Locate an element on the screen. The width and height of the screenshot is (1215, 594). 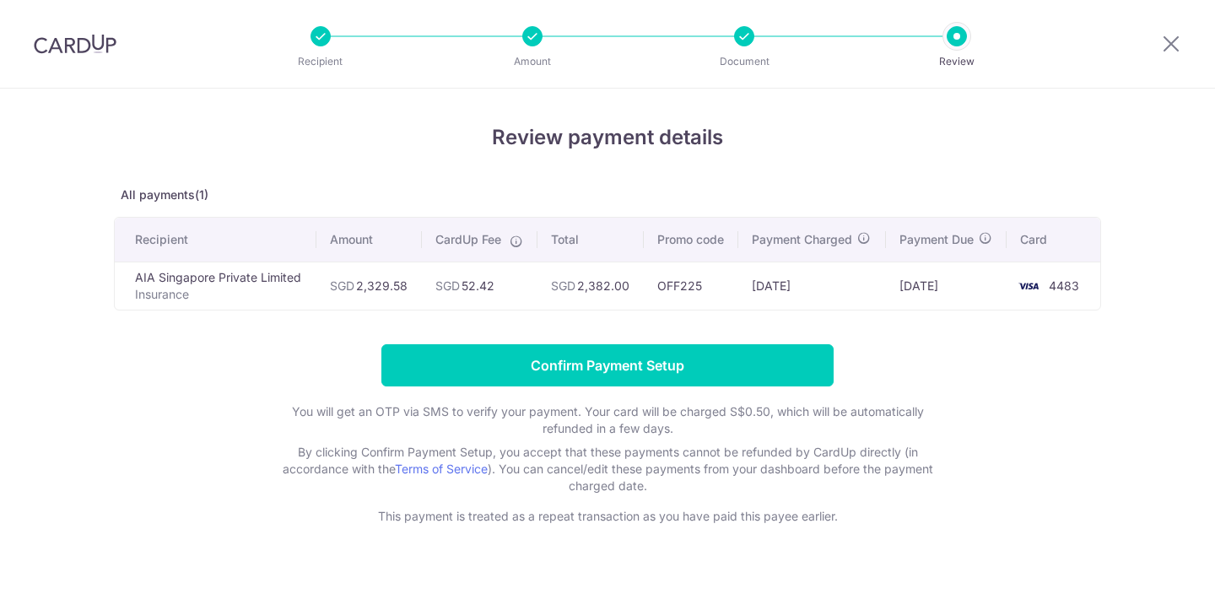
span: Payment Charged is located at coordinates (801, 240).